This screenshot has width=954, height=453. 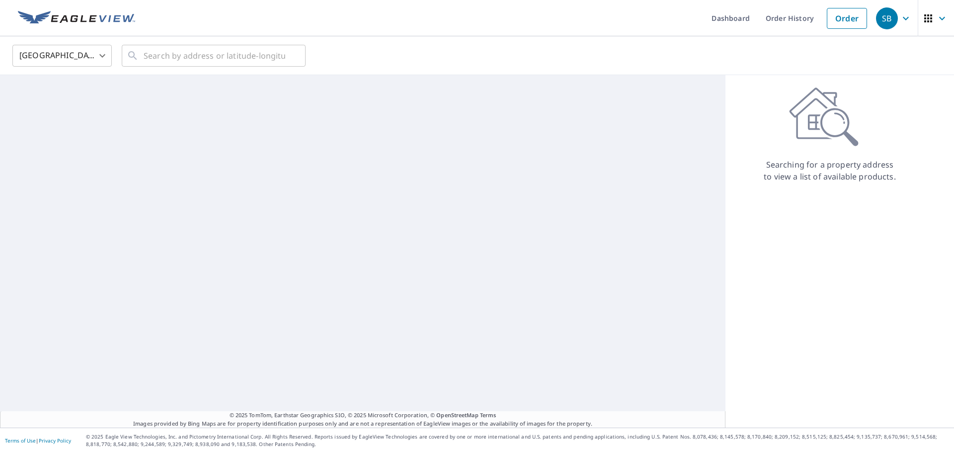 What do you see at coordinates (846, 18) in the screenshot?
I see `a: Order` at bounding box center [846, 18].